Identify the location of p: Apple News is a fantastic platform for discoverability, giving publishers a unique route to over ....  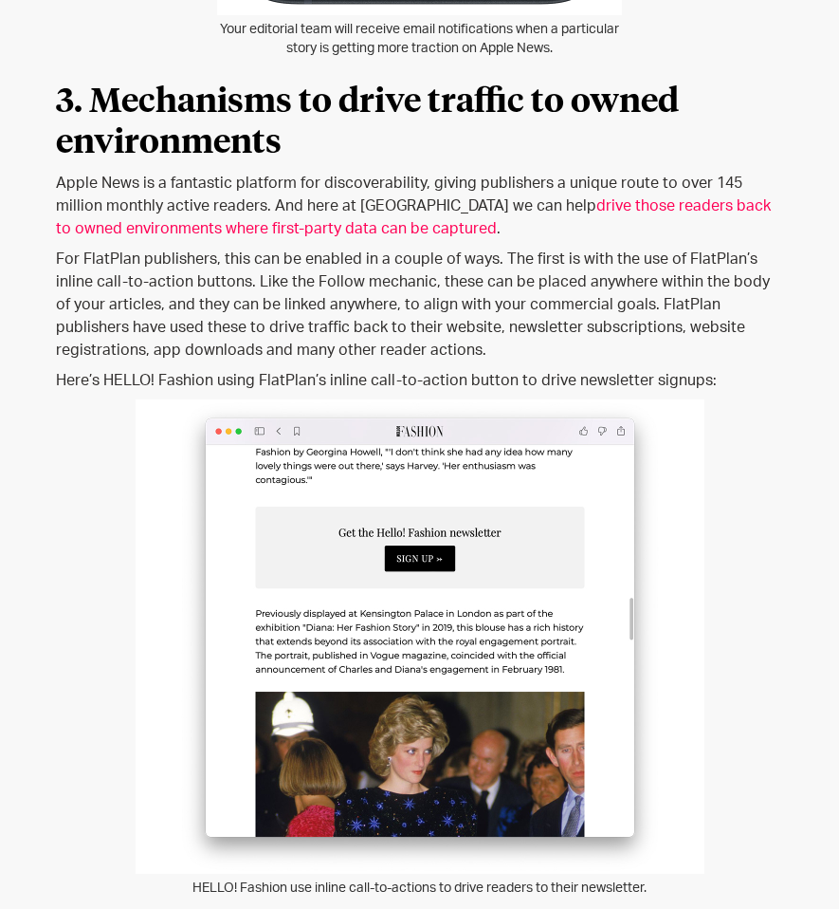
(420, 206).